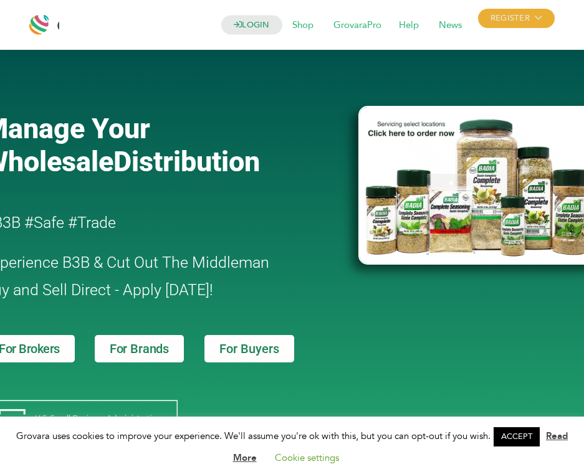  Describe the element at coordinates (306, 458) in the screenshot. I see `a: Cookie settings` at that location.